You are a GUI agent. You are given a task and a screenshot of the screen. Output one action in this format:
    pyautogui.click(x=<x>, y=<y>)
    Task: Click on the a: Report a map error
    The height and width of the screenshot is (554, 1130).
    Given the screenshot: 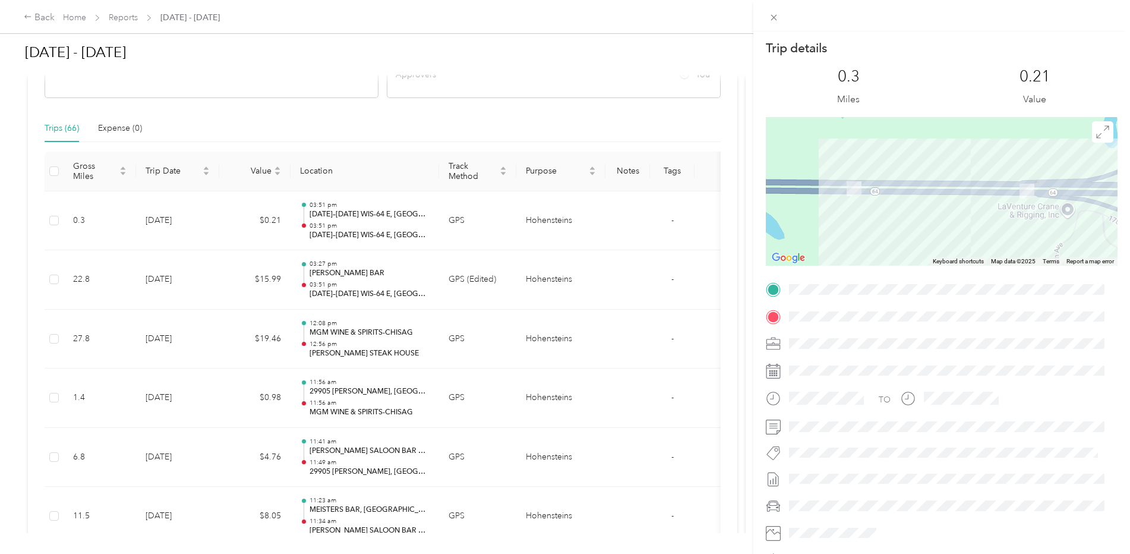 What is the action you would take?
    pyautogui.click(x=1090, y=261)
    